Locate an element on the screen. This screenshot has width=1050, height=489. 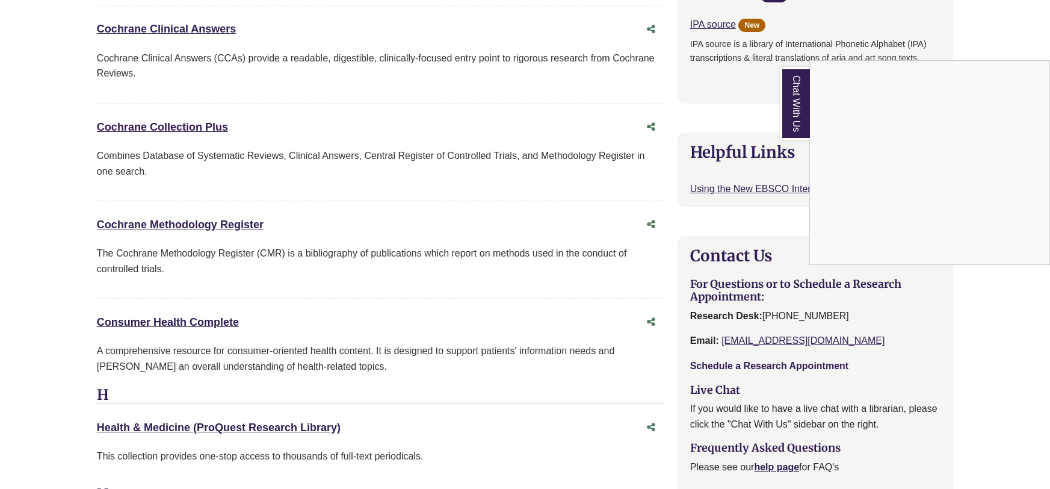
a: Chat With Us is located at coordinates (795, 104).